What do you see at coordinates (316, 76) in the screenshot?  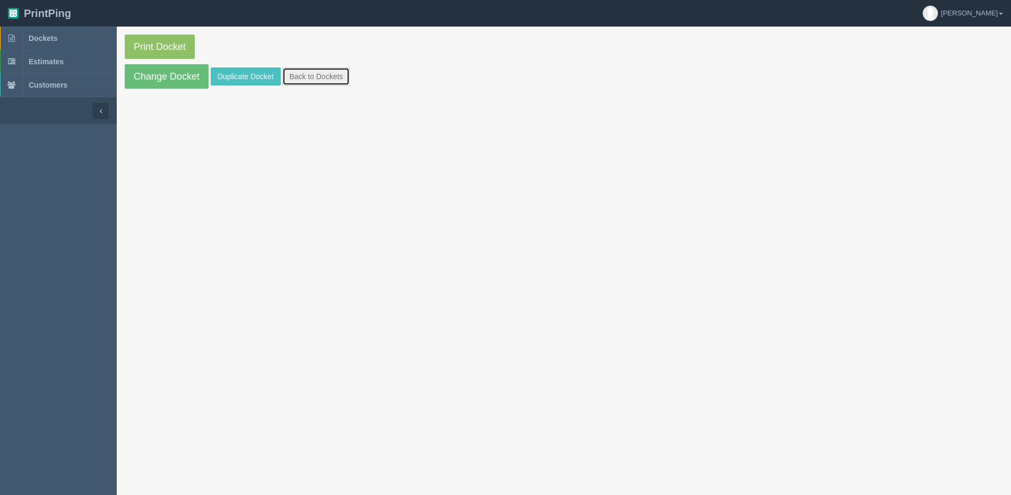 I see `a: Back to Dockets` at bounding box center [316, 76].